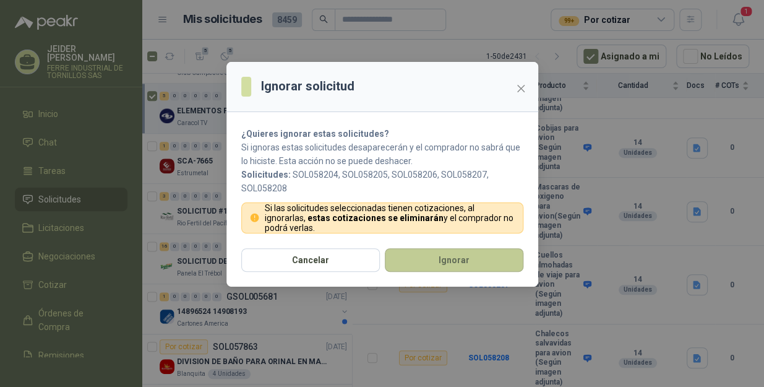 Image resolution: width=764 pixels, height=387 pixels. Describe the element at coordinates (266, 175) in the screenshot. I see `b: Solicitudes:` at that location.